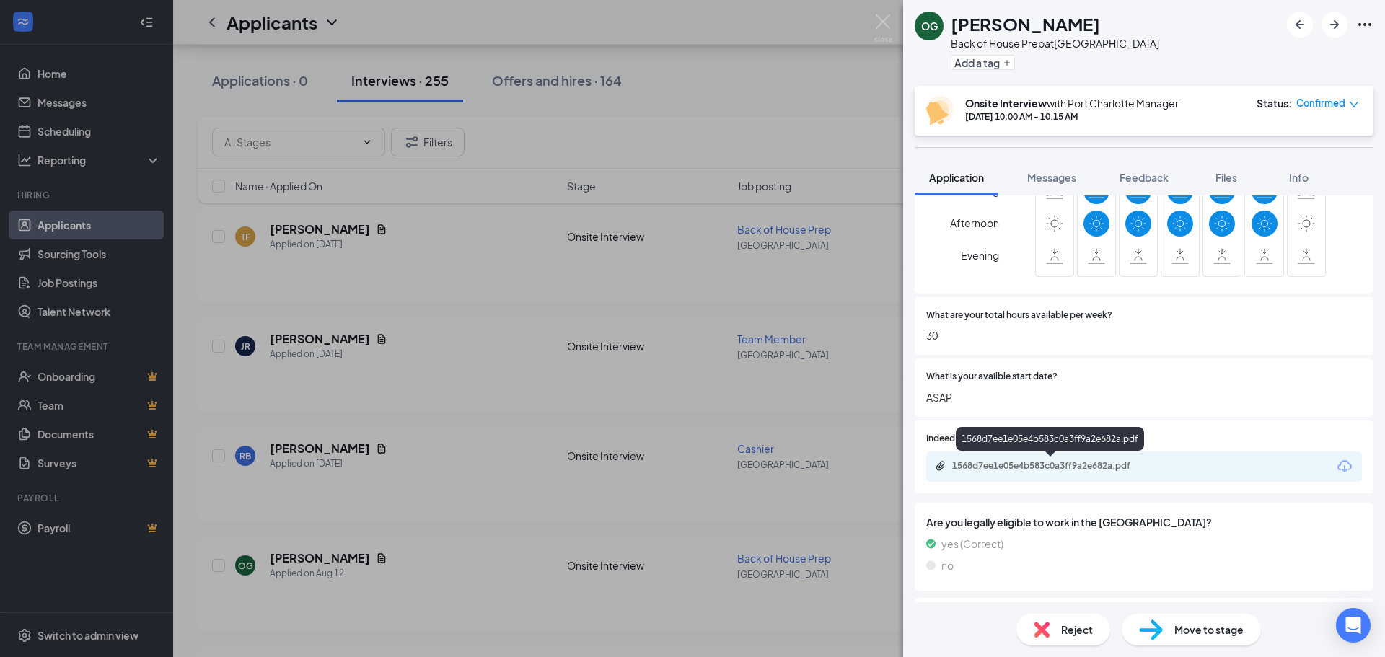 The width and height of the screenshot is (1385, 657). What do you see at coordinates (974, 223) in the screenshot?
I see `span: Afternoon` at bounding box center [974, 223].